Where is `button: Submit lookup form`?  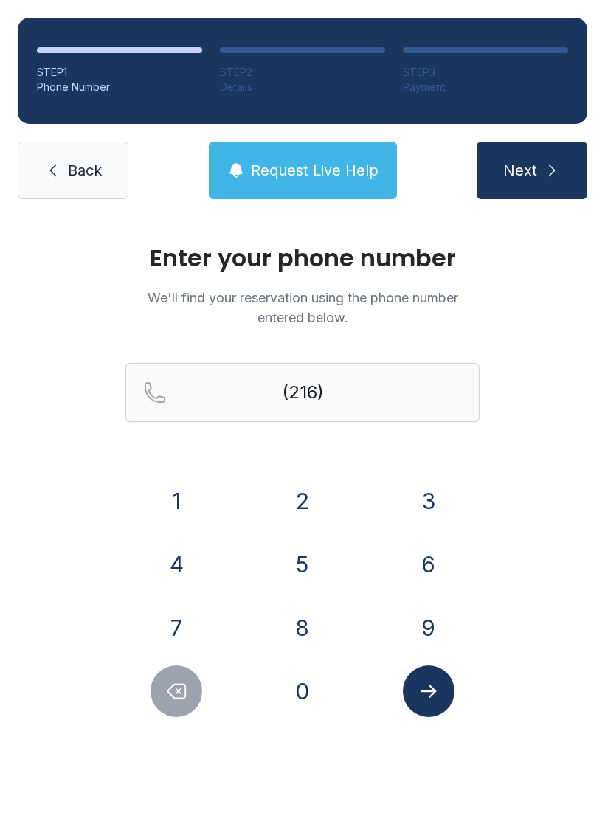
button: Submit lookup form is located at coordinates (429, 691).